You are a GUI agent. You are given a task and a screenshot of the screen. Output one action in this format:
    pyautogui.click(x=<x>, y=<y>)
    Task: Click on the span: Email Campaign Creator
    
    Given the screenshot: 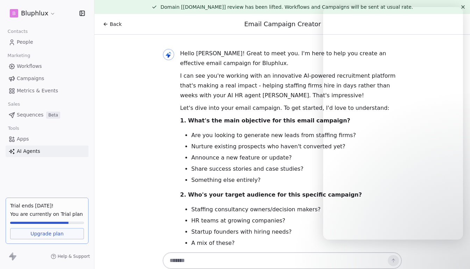 What is the action you would take?
    pyautogui.click(x=283, y=24)
    